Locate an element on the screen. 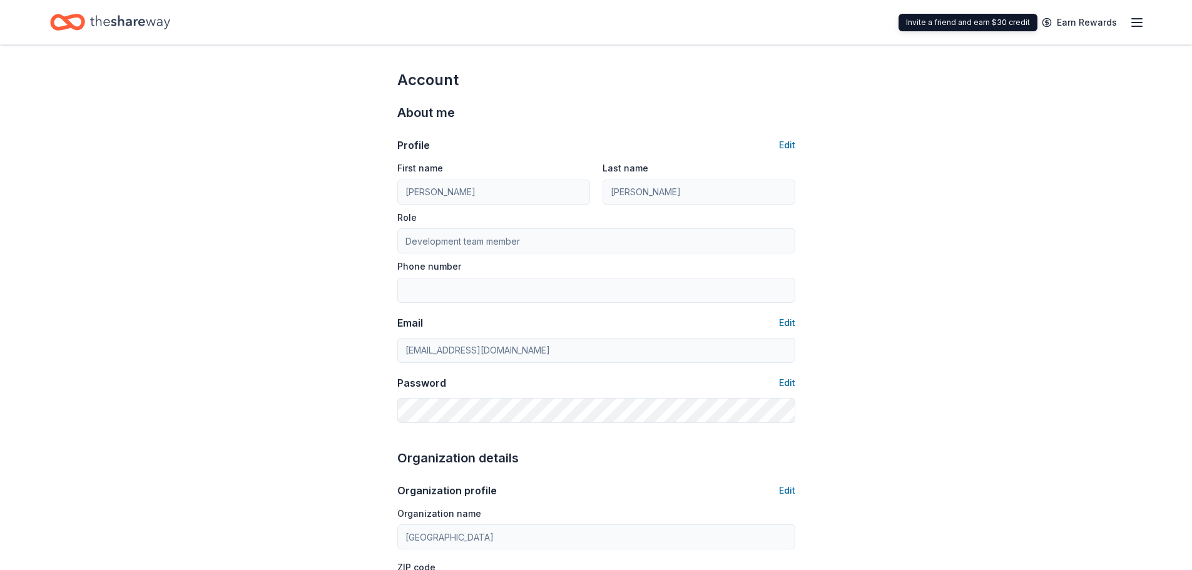 The height and width of the screenshot is (570, 1192). label: Phone number is located at coordinates (429, 267).